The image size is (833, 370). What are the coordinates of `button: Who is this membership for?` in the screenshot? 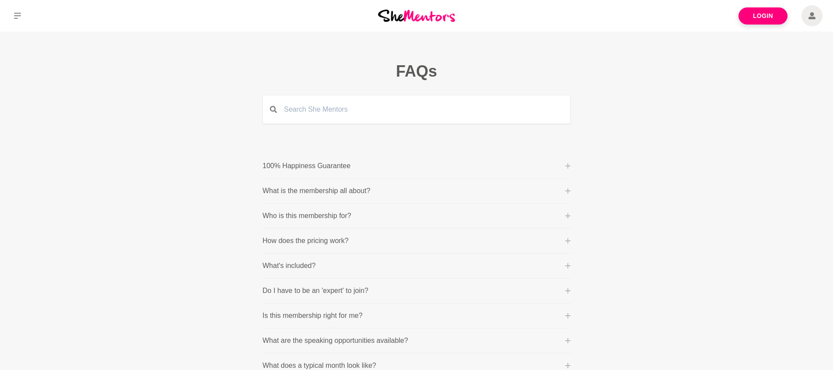 It's located at (417, 216).